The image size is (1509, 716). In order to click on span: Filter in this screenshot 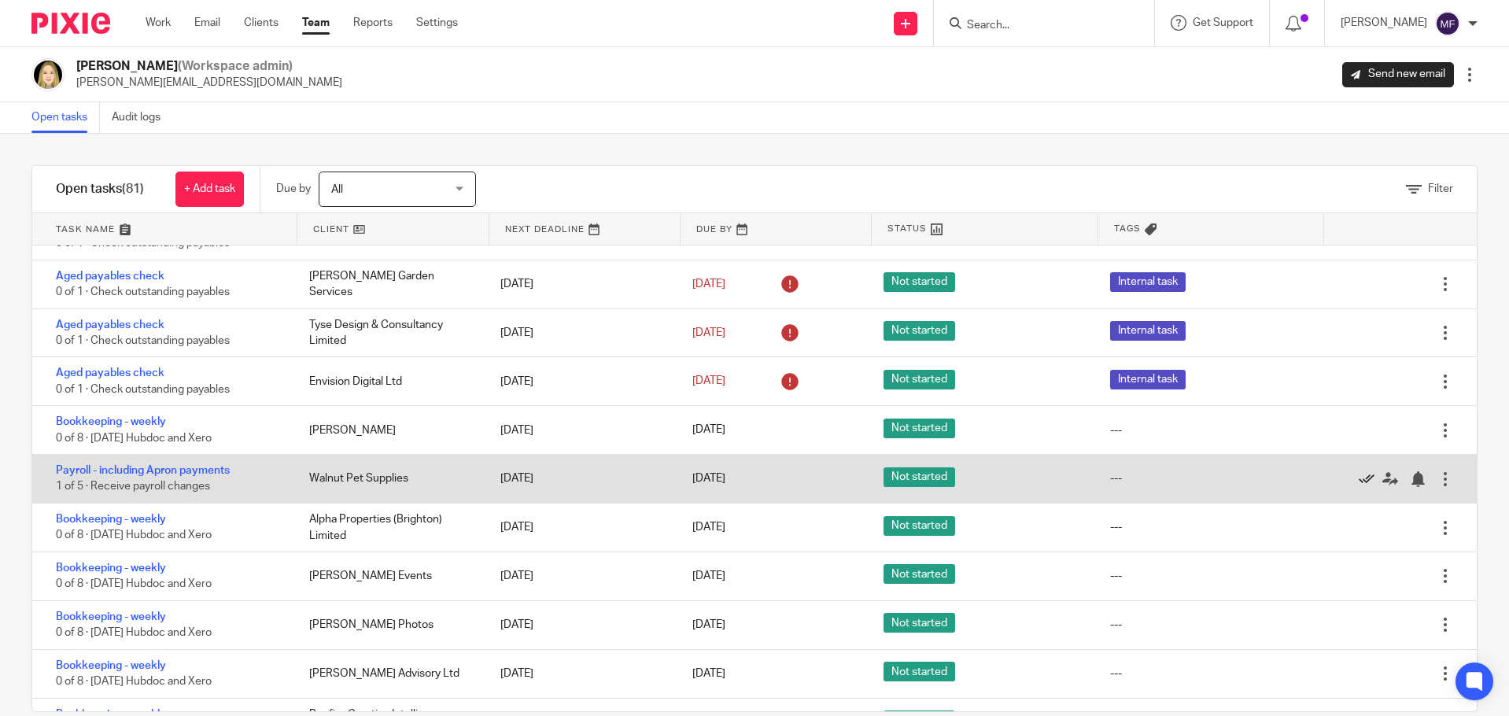, I will do `click(1440, 189)`.